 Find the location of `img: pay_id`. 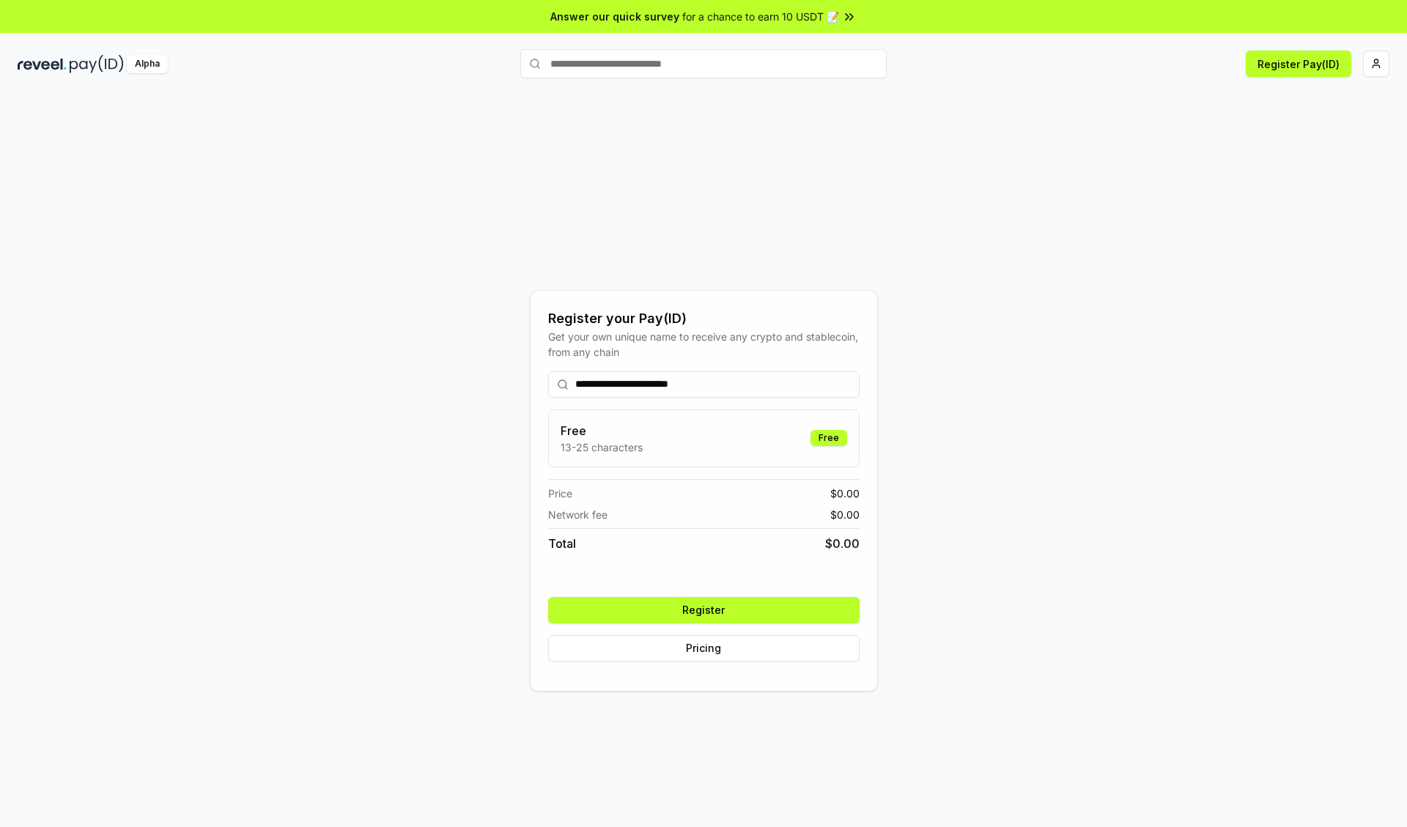

img: pay_id is located at coordinates (97, 64).